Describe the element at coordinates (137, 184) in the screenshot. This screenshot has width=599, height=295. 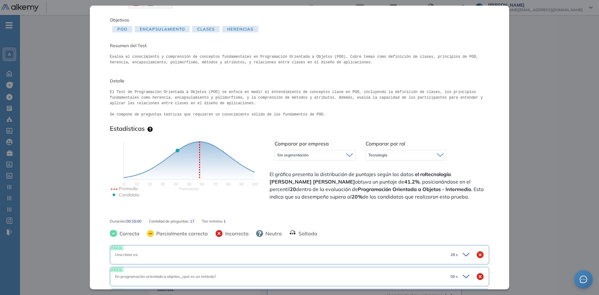
I see `text: 10` at that location.